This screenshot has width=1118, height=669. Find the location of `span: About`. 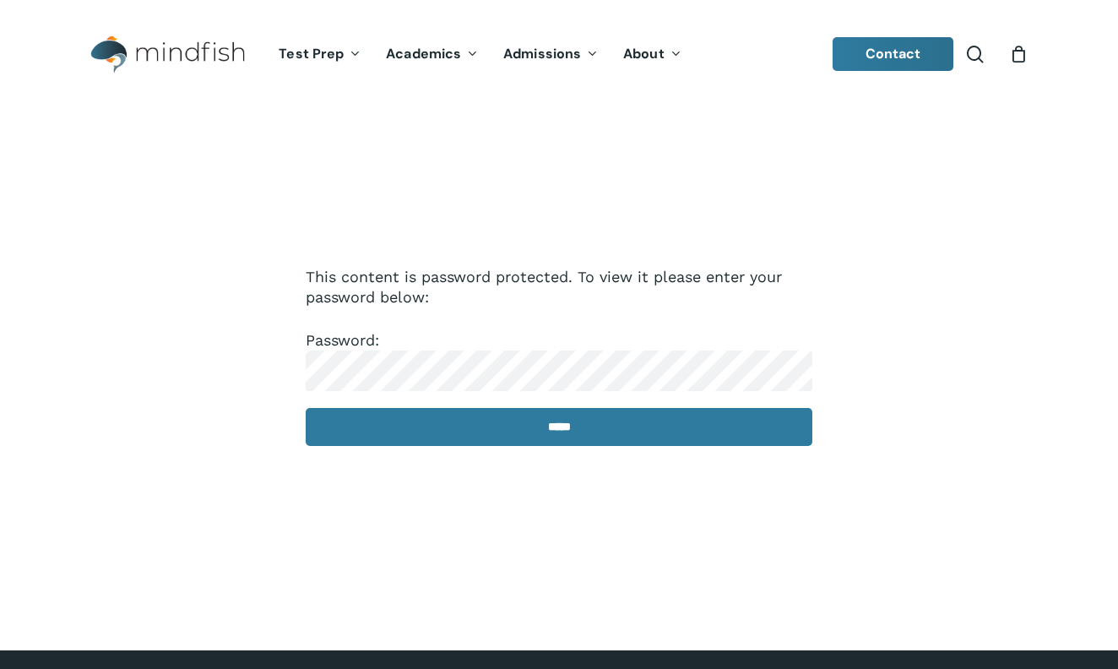

span: About is located at coordinates (643, 53).